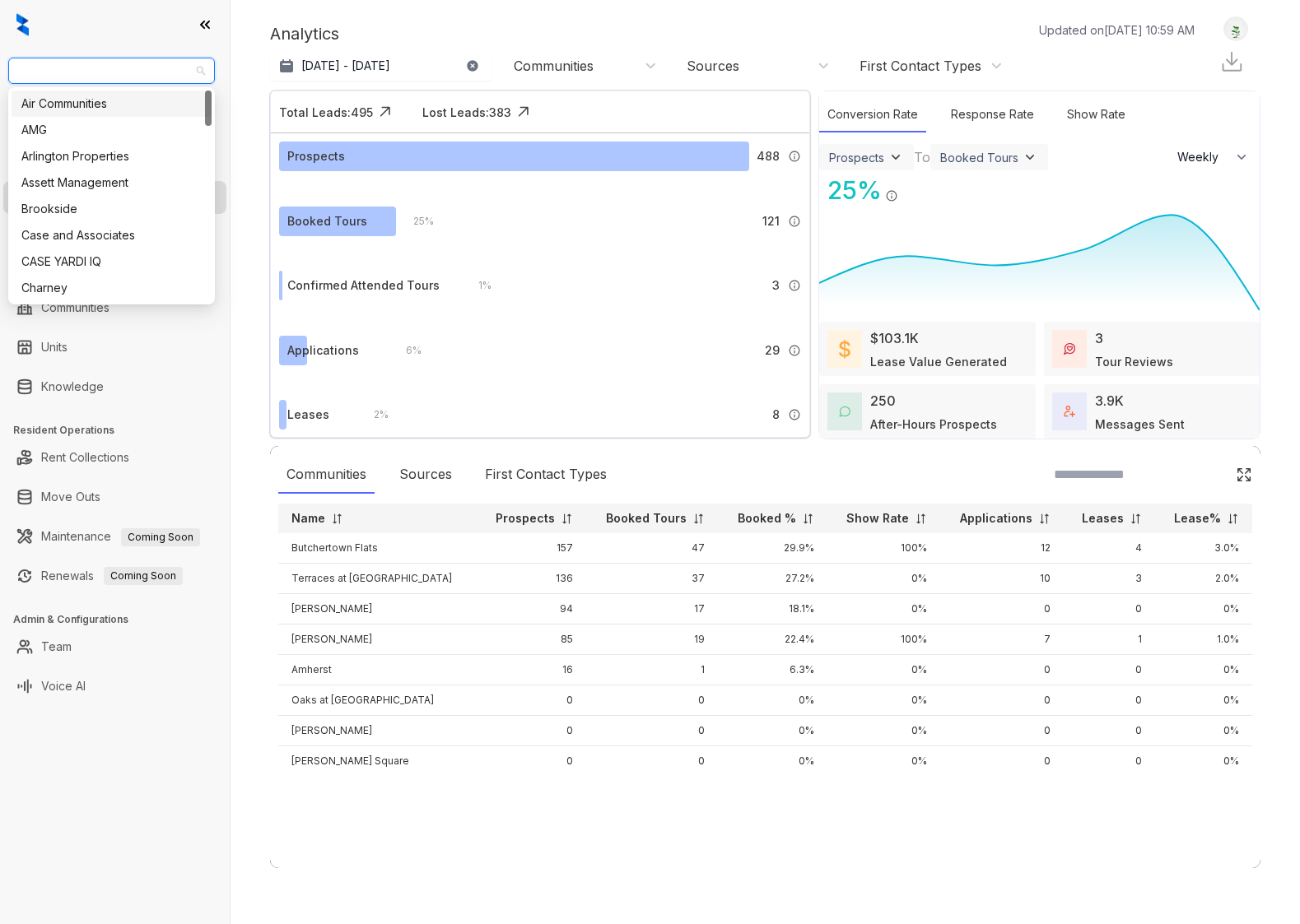  I want to click on td: 10, so click(1002, 579).